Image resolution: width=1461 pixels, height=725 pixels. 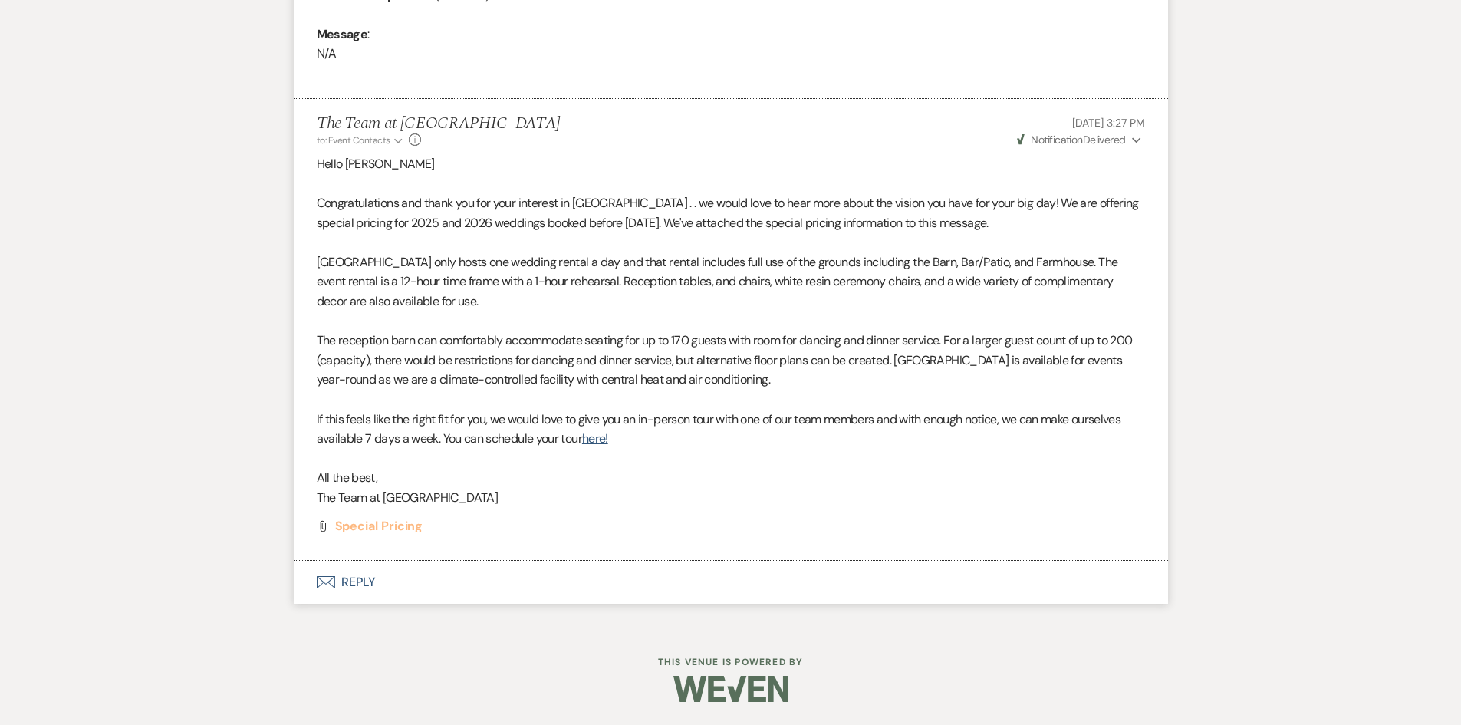 I want to click on span: Delivered, so click(x=1071, y=140).